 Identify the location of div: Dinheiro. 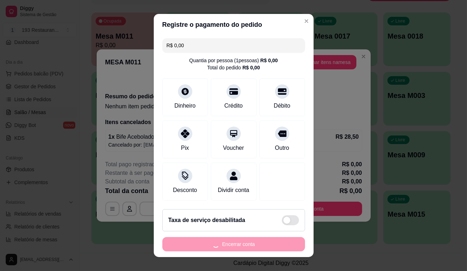
(185, 106).